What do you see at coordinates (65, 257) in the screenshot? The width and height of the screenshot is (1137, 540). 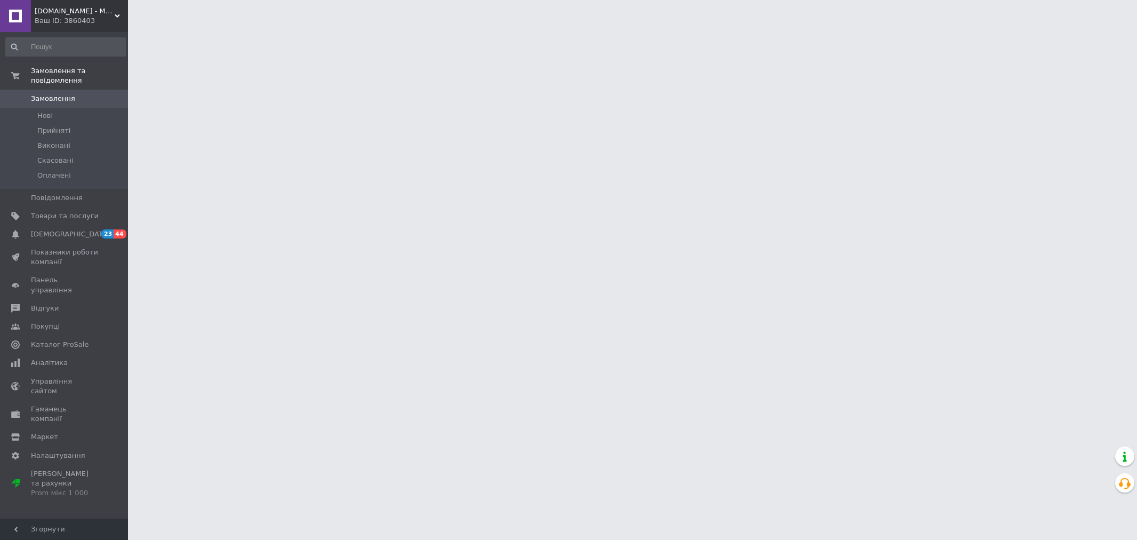 I see `span: Показники роботи компанії` at bounding box center [65, 257].